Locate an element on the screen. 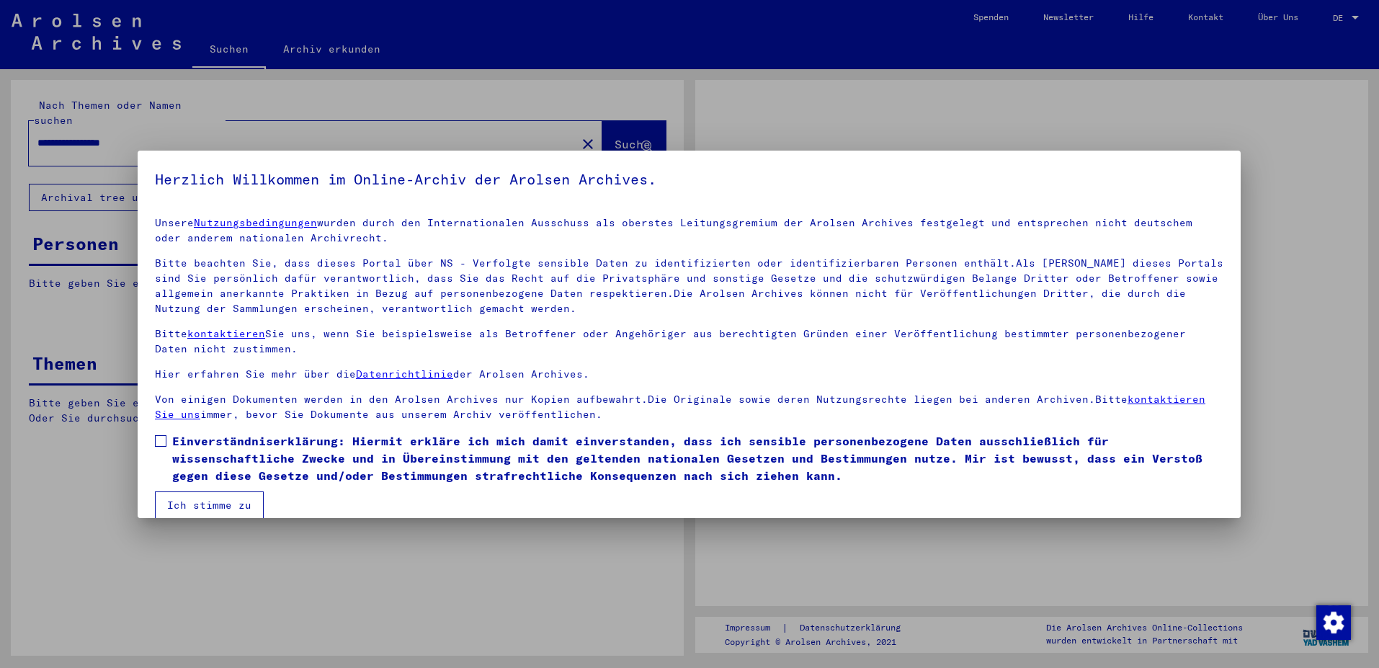 The width and height of the screenshot is (1379, 668). p: Unsere wurden durch den Internationalen Ausschuss als oberstes Leitungsgremium der Arolsen Archiv... is located at coordinates (689, 230).